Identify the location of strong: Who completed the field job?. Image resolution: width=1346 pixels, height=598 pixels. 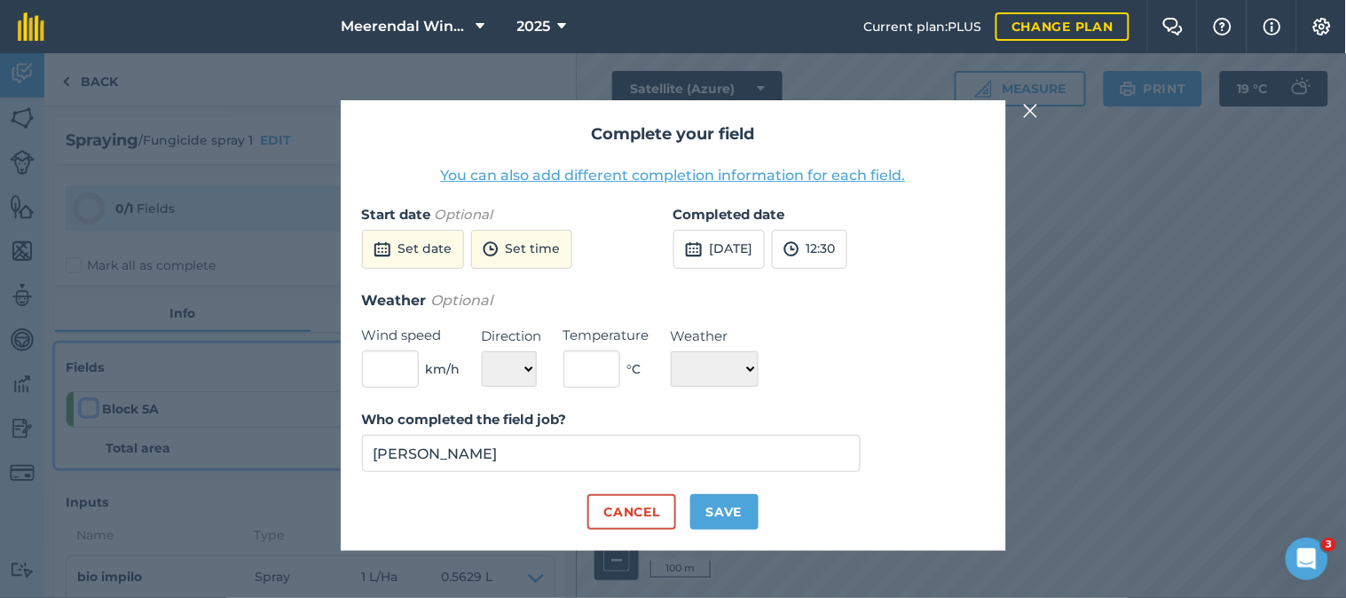
(464, 419).